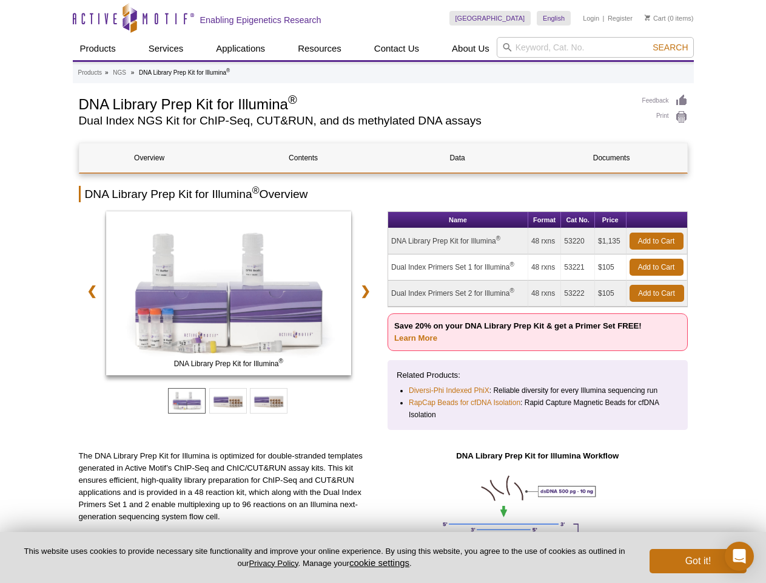  I want to click on a: Learn More, so click(416, 337).